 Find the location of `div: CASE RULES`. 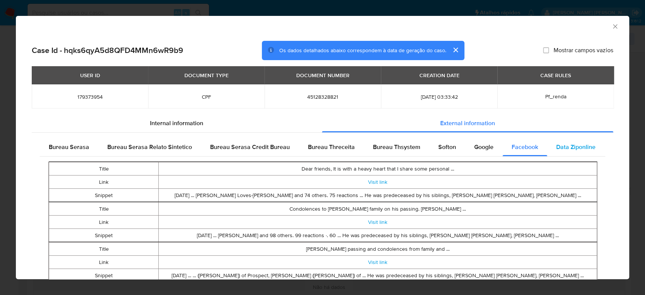

div: CASE RULES is located at coordinates (556, 75).